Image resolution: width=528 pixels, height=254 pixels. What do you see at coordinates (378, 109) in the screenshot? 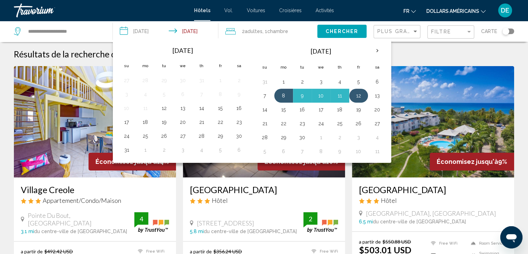
I see `button: Day 20` at bounding box center [378, 109].